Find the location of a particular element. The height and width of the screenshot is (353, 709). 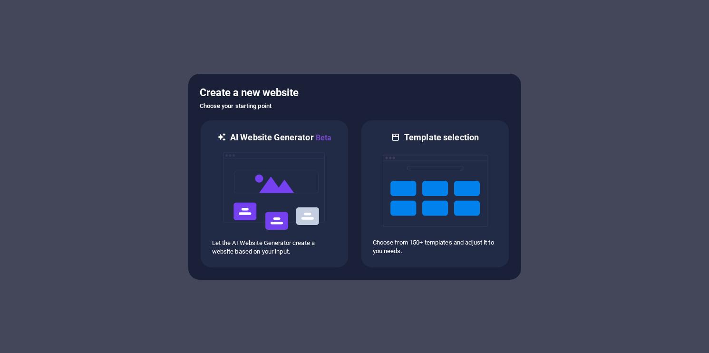

span: Beta is located at coordinates (323, 138).